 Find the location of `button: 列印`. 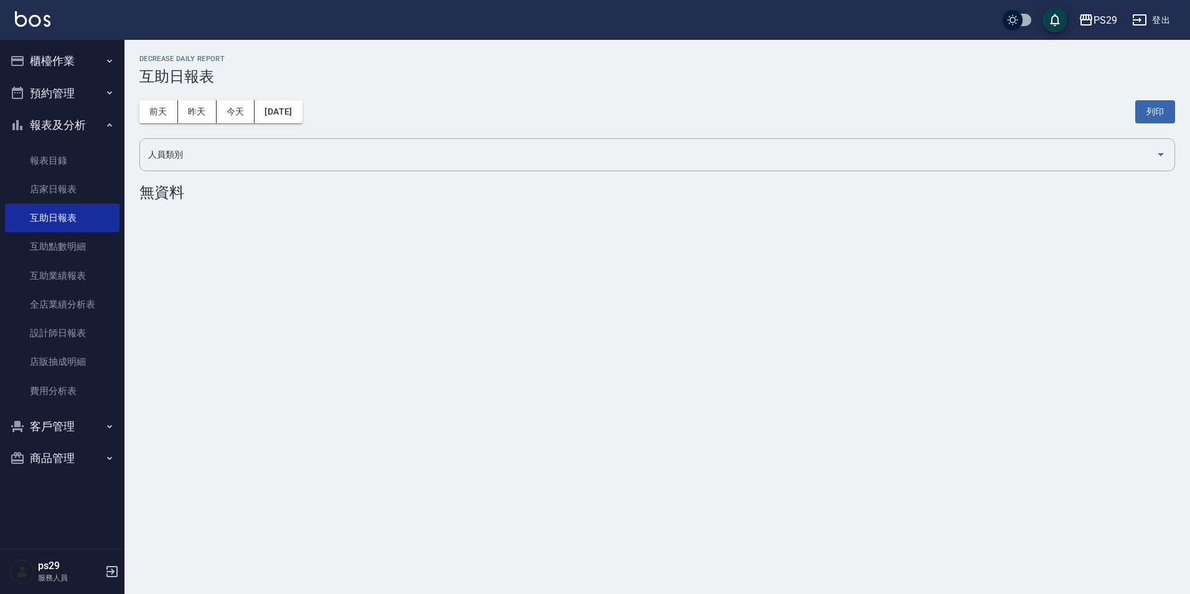

button: 列印 is located at coordinates (1155, 111).